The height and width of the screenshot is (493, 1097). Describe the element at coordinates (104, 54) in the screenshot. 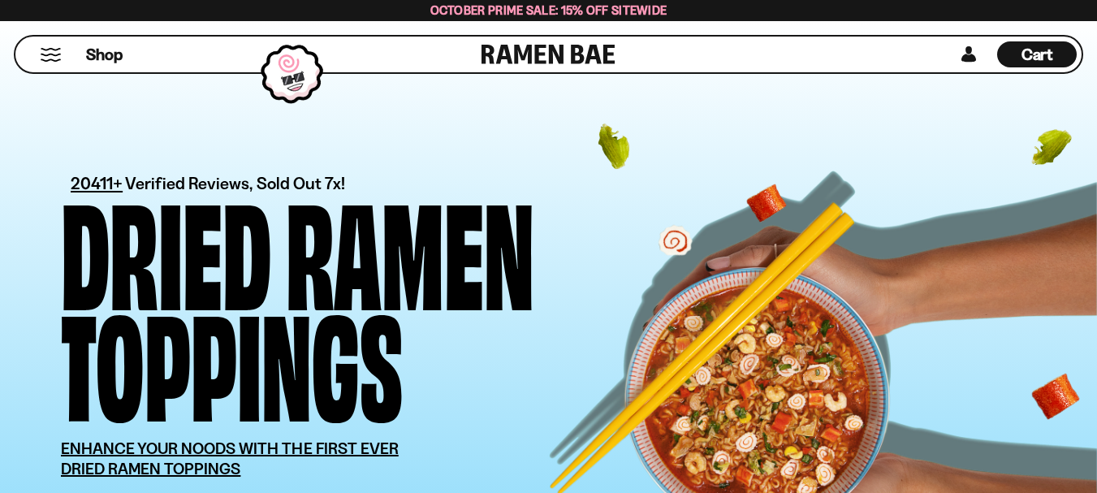

I see `span: Shop` at that location.